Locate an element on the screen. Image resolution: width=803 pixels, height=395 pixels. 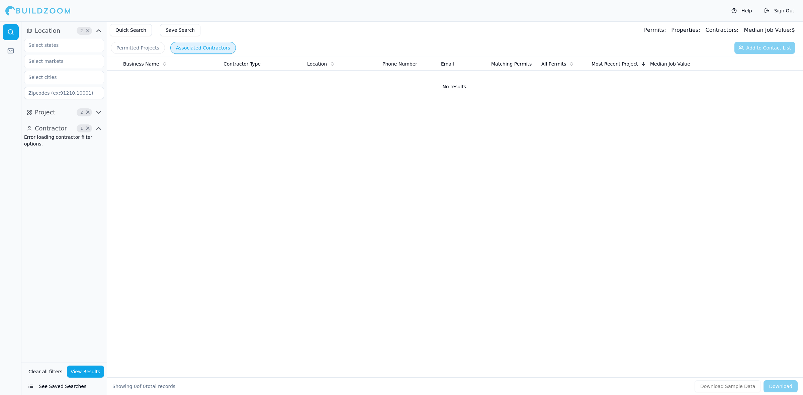
input: Select markets is located at coordinates (60, 61).